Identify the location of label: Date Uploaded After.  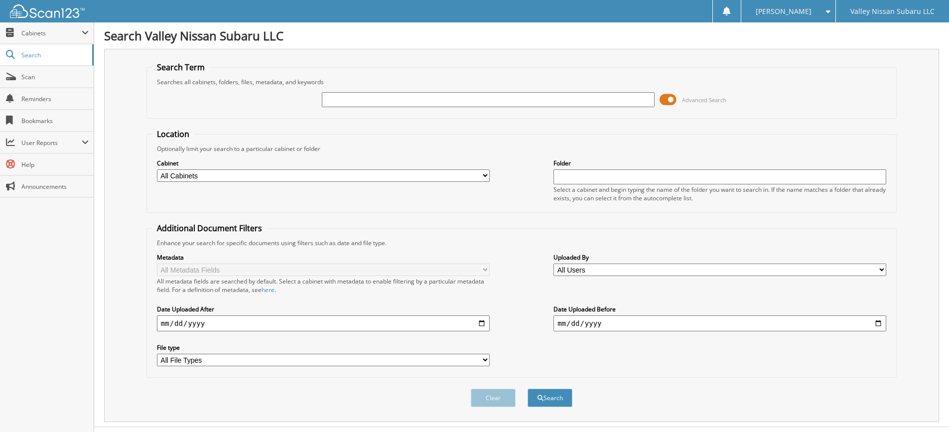
(323, 309).